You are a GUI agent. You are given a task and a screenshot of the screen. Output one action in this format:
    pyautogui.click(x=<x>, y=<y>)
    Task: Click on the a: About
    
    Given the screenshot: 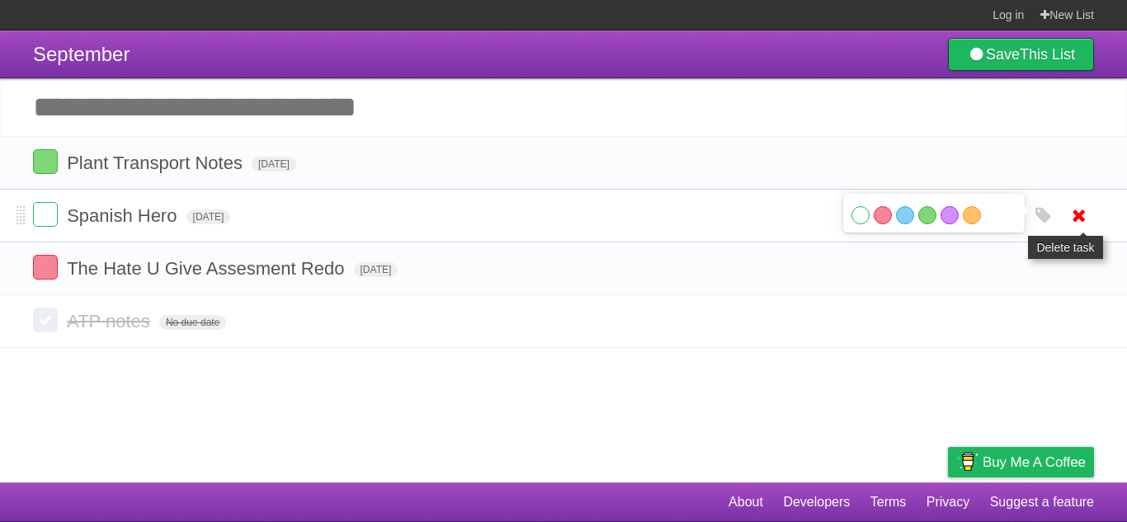 What is the action you would take?
    pyautogui.click(x=746, y=502)
    